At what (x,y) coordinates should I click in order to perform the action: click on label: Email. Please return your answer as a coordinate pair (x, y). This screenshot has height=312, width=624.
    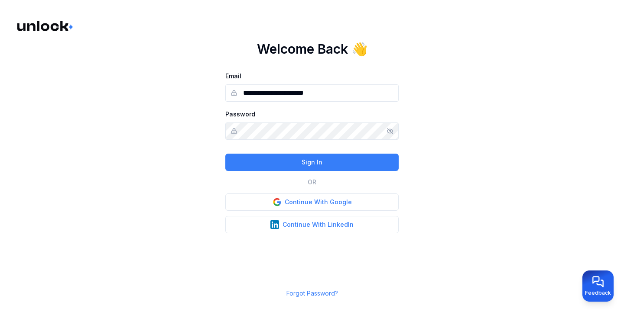
    Looking at the image, I should click on (233, 76).